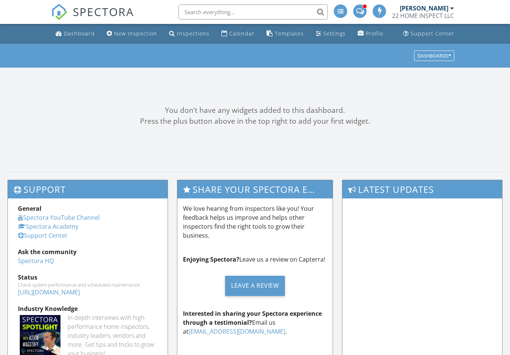 This screenshot has height=355, width=510. I want to click on h3: Share Your Spectora Experience, so click(255, 189).